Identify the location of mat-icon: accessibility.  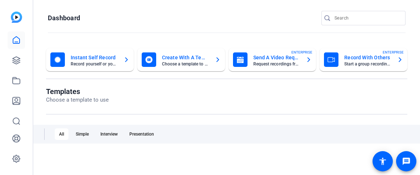
(383, 162).